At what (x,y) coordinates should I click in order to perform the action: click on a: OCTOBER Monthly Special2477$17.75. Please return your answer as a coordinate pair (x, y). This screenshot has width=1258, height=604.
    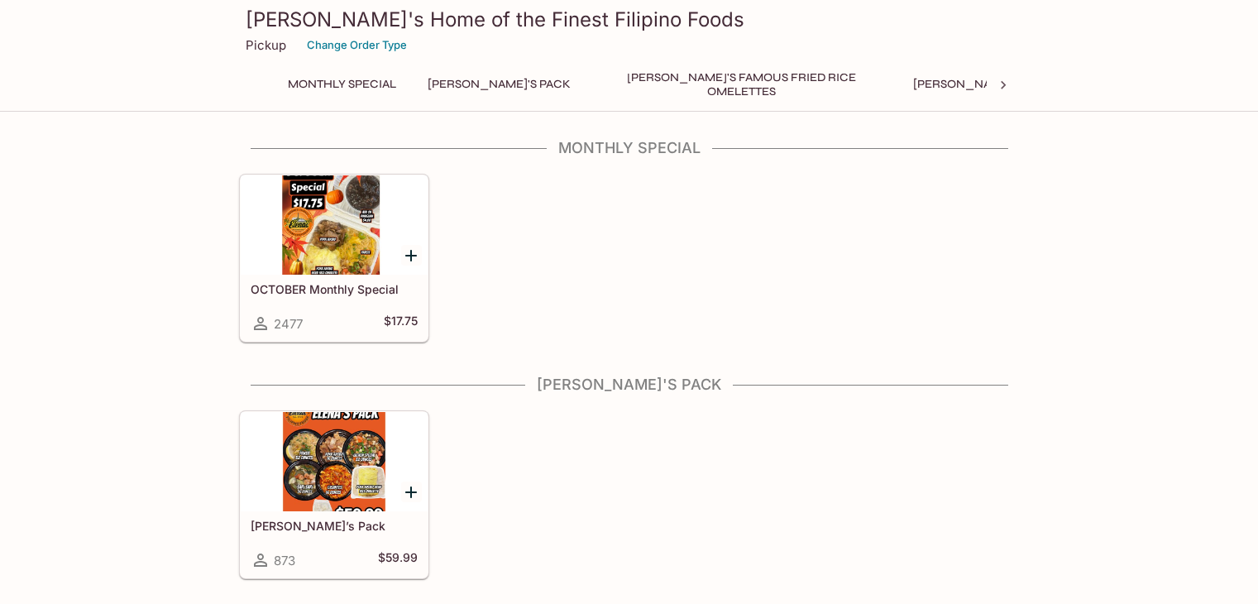
    Looking at the image, I should click on (334, 258).